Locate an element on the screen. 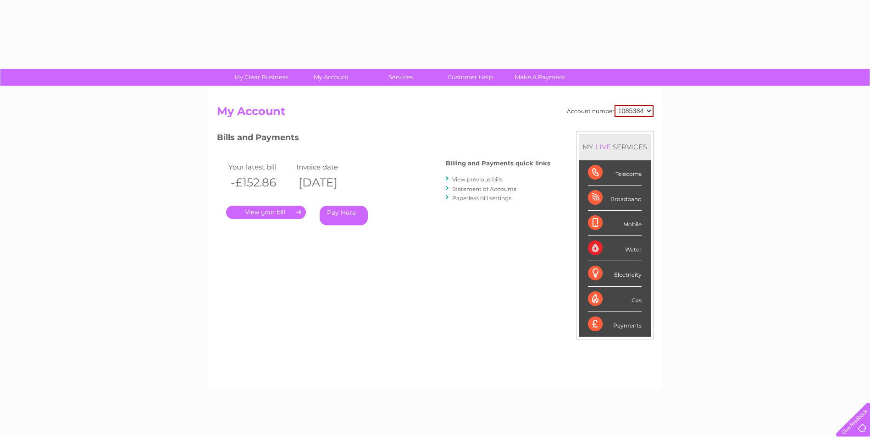 The image size is (870, 437). h2: My Account is located at coordinates (435, 114).